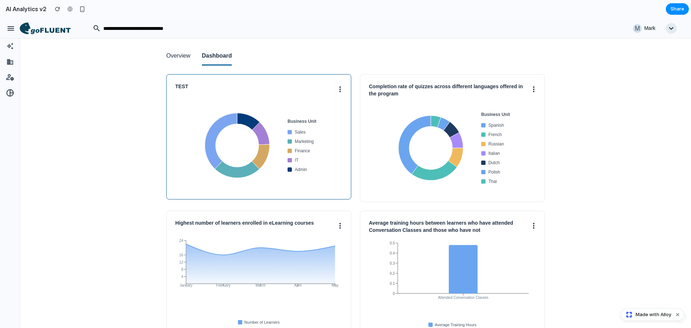 The image size is (691, 328). Describe the element at coordinates (677, 9) in the screenshot. I see `button: Share` at that location.